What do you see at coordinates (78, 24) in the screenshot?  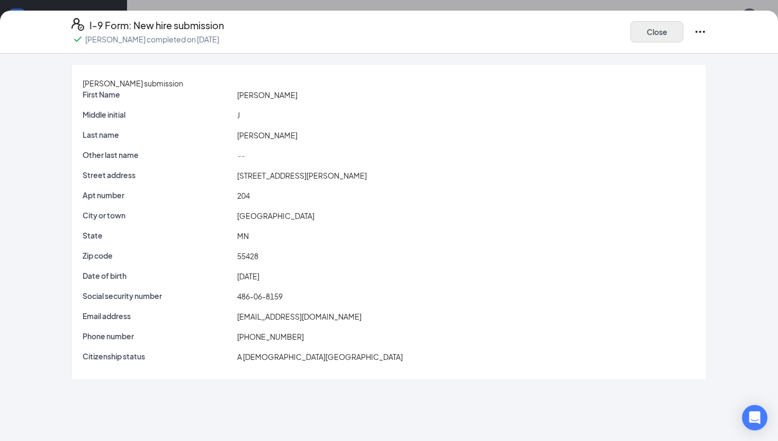 I see `svg: FormI9EVerifyIcon` at bounding box center [78, 24].